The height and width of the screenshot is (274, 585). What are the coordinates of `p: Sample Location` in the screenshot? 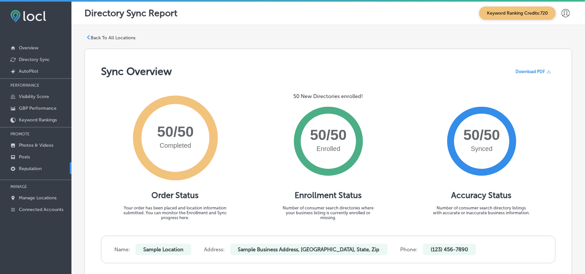 It's located at (163, 250).